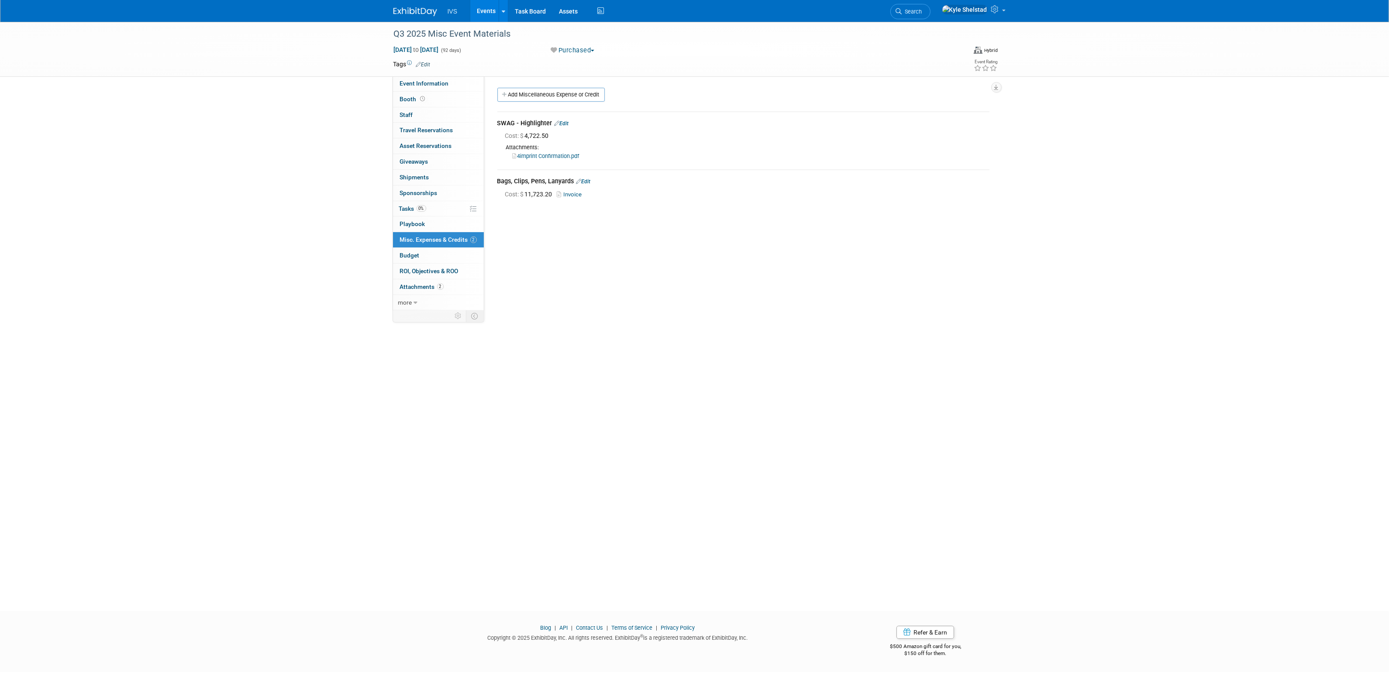 The height and width of the screenshot is (693, 1389). What do you see at coordinates (925, 633) in the screenshot?
I see `a: Refer & Earn` at bounding box center [925, 633].